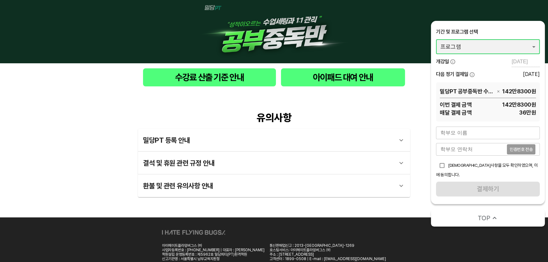 The width and height of the screenshot is (548, 262). What do you see at coordinates (471, 149) in the screenshot?
I see `input: 학부모 연락처를 입력해주세요` at bounding box center [471, 149].